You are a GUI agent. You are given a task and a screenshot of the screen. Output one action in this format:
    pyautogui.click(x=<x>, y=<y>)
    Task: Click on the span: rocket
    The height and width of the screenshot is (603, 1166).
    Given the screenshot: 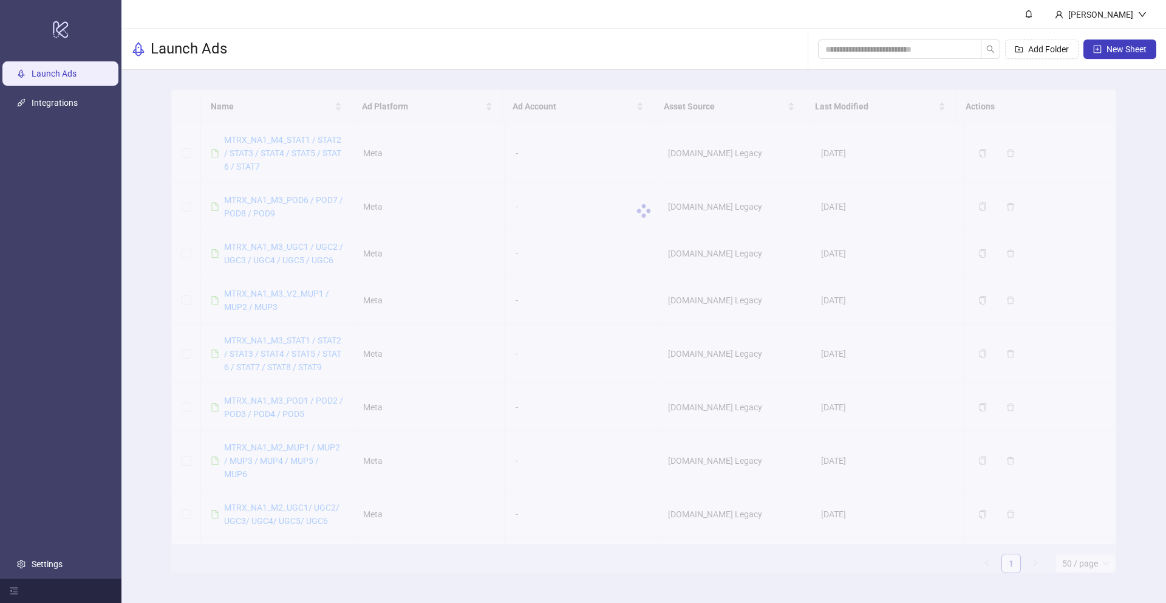 What is the action you would take?
    pyautogui.click(x=139, y=49)
    